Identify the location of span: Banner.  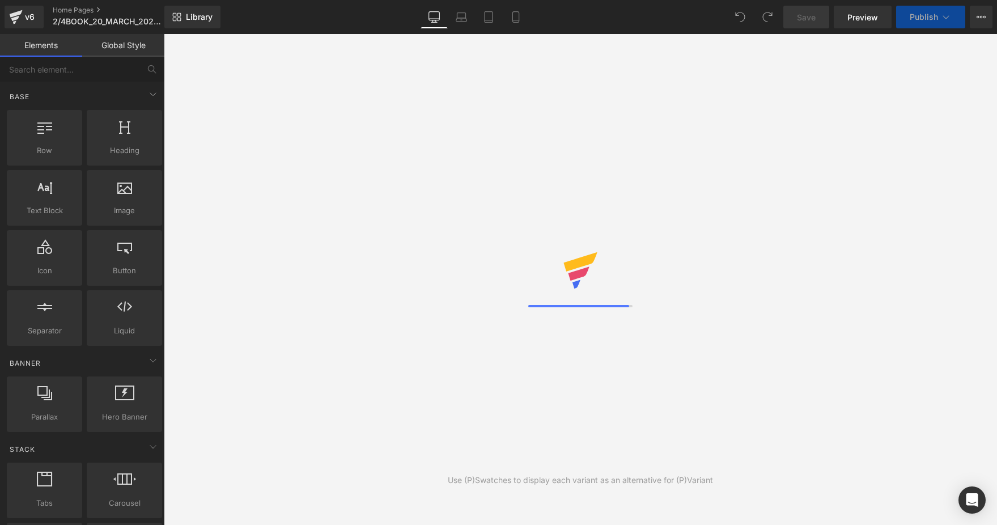
(25, 363).